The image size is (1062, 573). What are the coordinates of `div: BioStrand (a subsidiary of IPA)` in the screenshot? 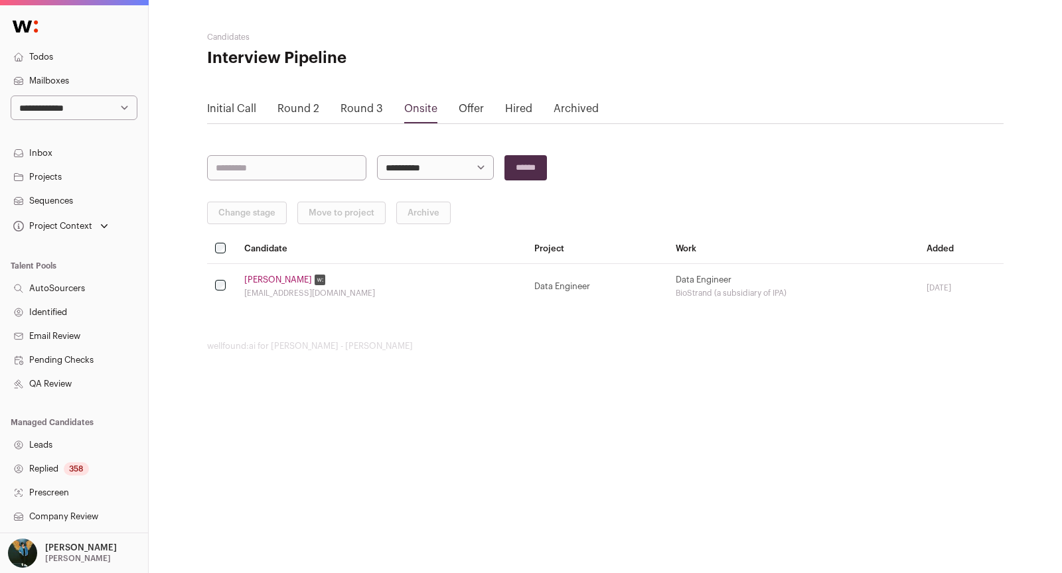 It's located at (792, 293).